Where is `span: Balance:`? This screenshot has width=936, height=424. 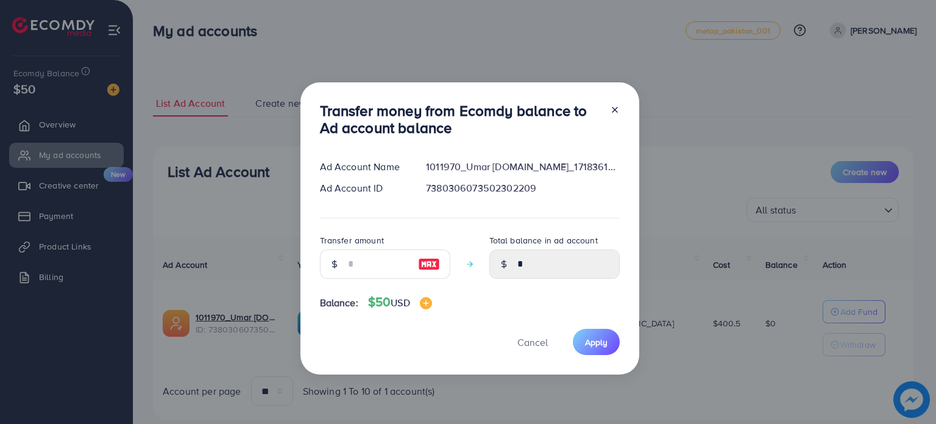 span: Balance: is located at coordinates (339, 302).